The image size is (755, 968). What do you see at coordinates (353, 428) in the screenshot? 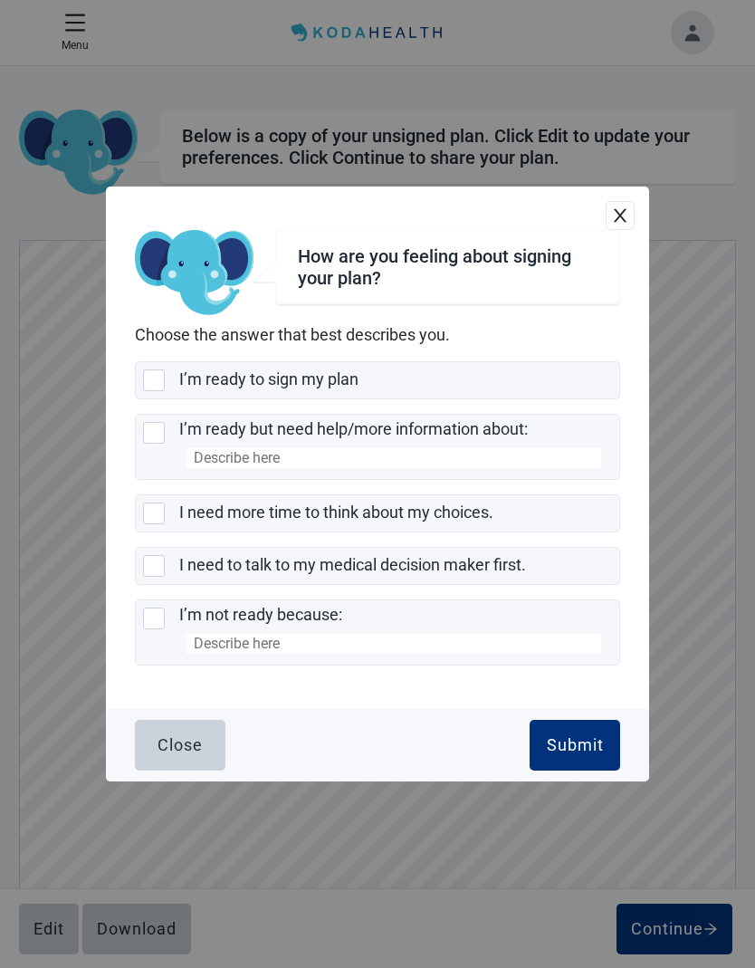
I see `label: I’m ready but need help/more information about:` at bounding box center [353, 428].